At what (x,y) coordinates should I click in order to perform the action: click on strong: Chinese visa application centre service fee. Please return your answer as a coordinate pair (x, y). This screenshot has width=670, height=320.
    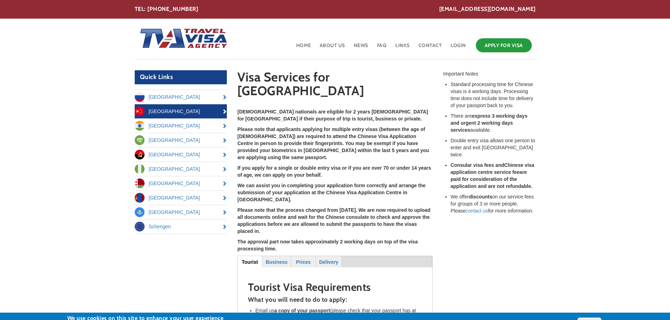
    Looking at the image, I should click on (492, 169).